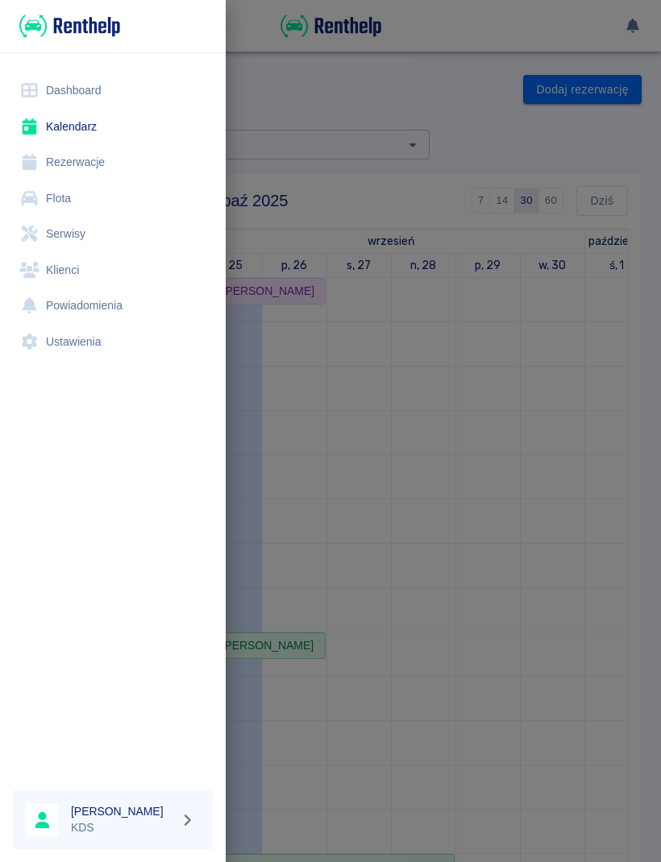  I want to click on a: Ustawienia, so click(113, 342).